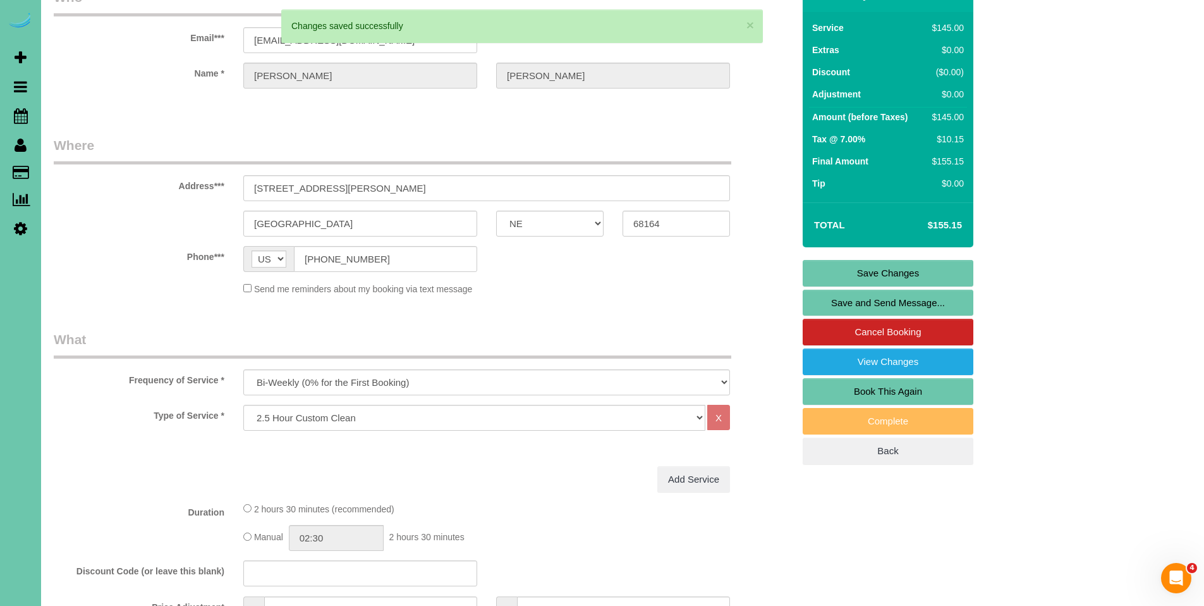 The height and width of the screenshot is (606, 1204). Describe the element at coordinates (888, 273) in the screenshot. I see `a: Save Changes` at that location.